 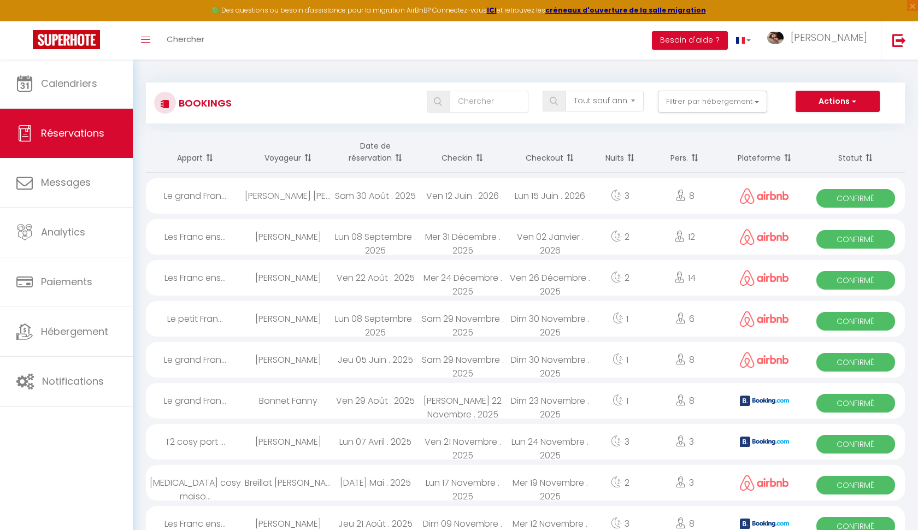 What do you see at coordinates (463, 152) in the screenshot?
I see `th: Sort by checkin` at bounding box center [463, 152].